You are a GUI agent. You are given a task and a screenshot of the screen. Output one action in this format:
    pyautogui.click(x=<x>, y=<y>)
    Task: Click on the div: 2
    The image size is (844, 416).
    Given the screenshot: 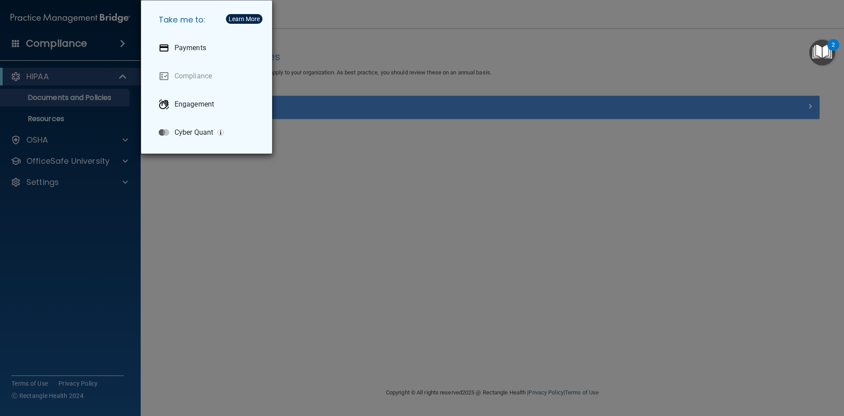 What is the action you would take?
    pyautogui.click(x=833, y=51)
    